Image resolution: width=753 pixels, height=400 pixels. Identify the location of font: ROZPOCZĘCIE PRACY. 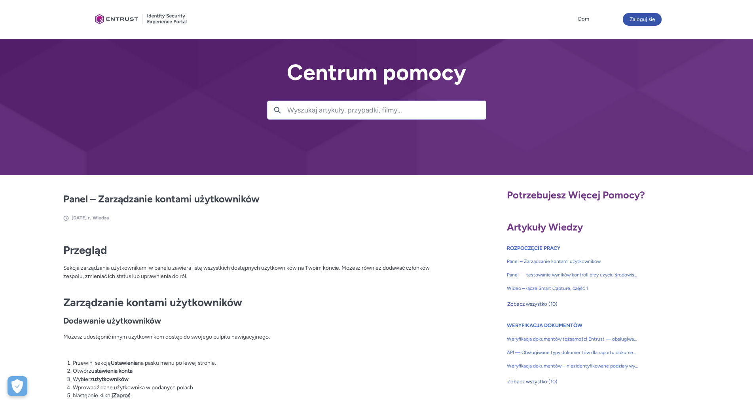
(533, 248).